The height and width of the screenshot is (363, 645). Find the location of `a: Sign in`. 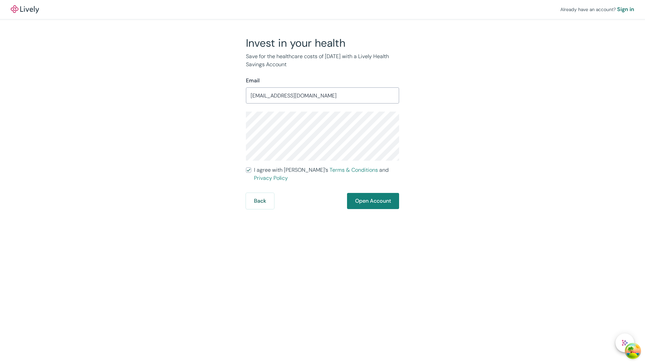

a: Sign in is located at coordinates (626, 9).